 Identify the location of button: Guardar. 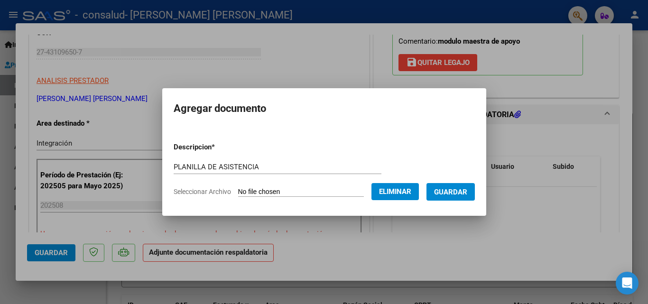
(451, 192).